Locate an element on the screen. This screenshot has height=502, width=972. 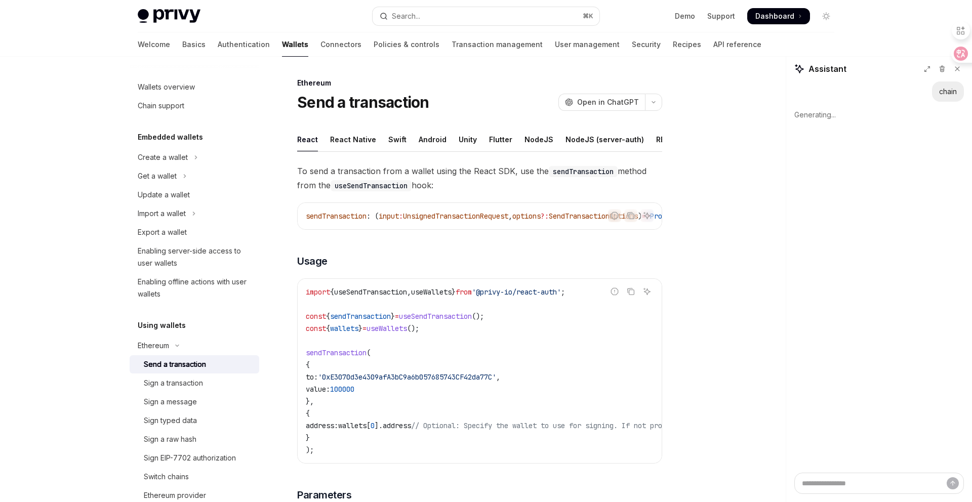
div: NodeJS (server-auth) is located at coordinates (604, 139).